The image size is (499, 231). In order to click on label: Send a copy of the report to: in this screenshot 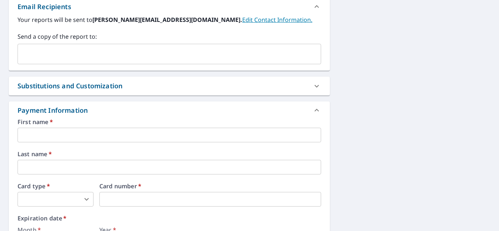, I will do `click(169, 37)`.